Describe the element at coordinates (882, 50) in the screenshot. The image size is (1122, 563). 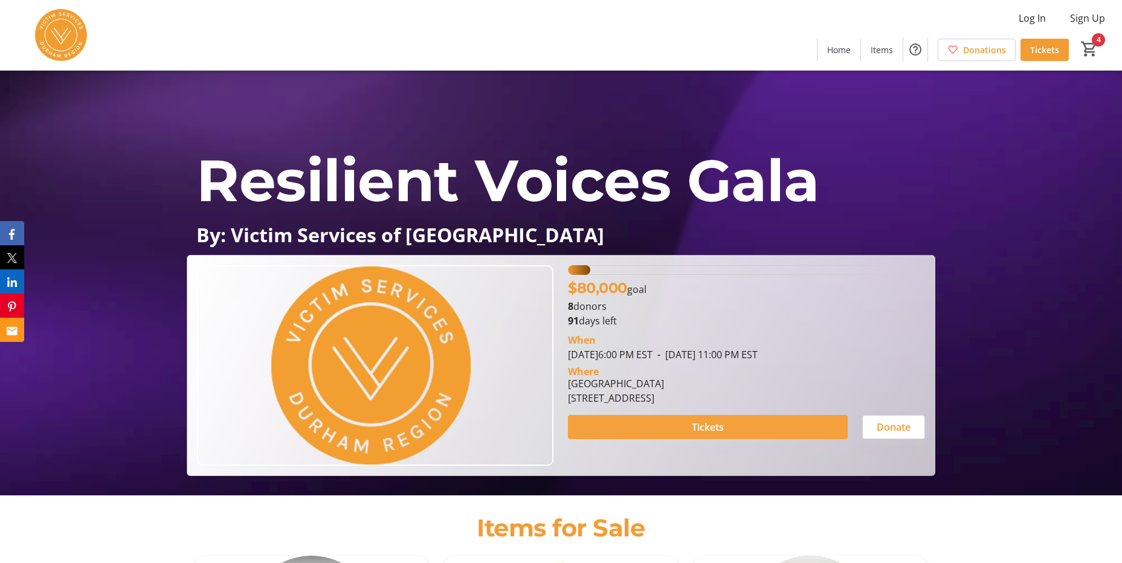
I see `span: Items` at that location.